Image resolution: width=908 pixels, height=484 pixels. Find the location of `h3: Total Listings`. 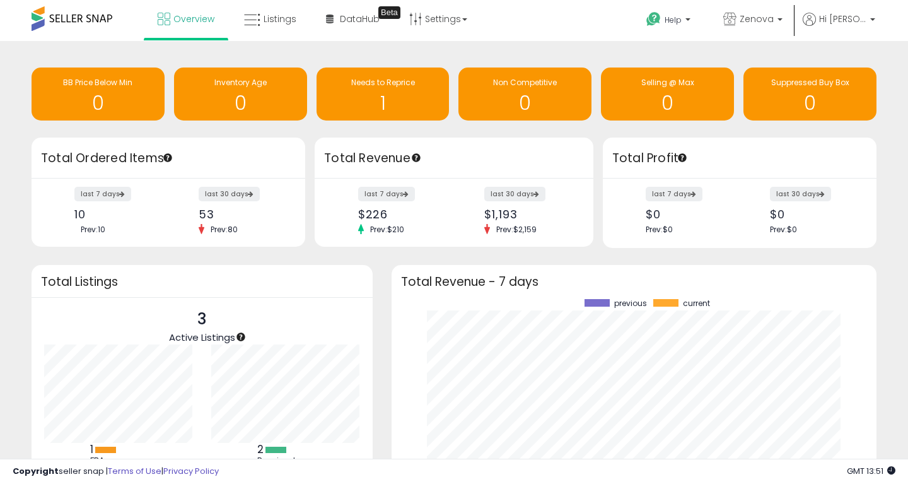

h3: Total Listings is located at coordinates (202, 281).